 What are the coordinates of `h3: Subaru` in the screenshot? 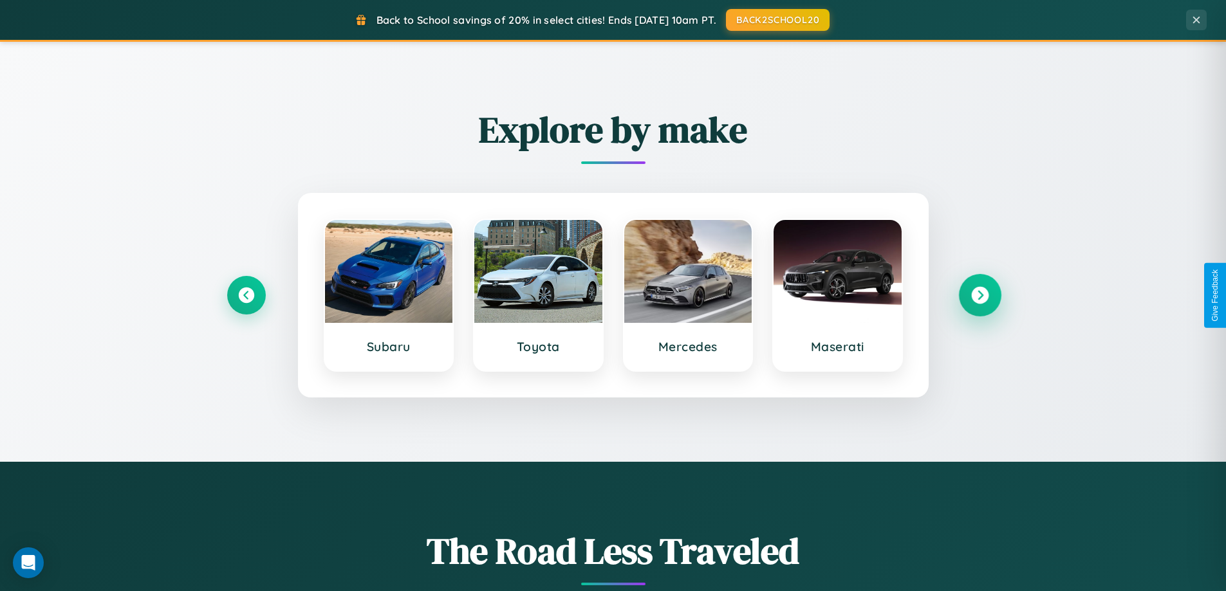 It's located at (389, 347).